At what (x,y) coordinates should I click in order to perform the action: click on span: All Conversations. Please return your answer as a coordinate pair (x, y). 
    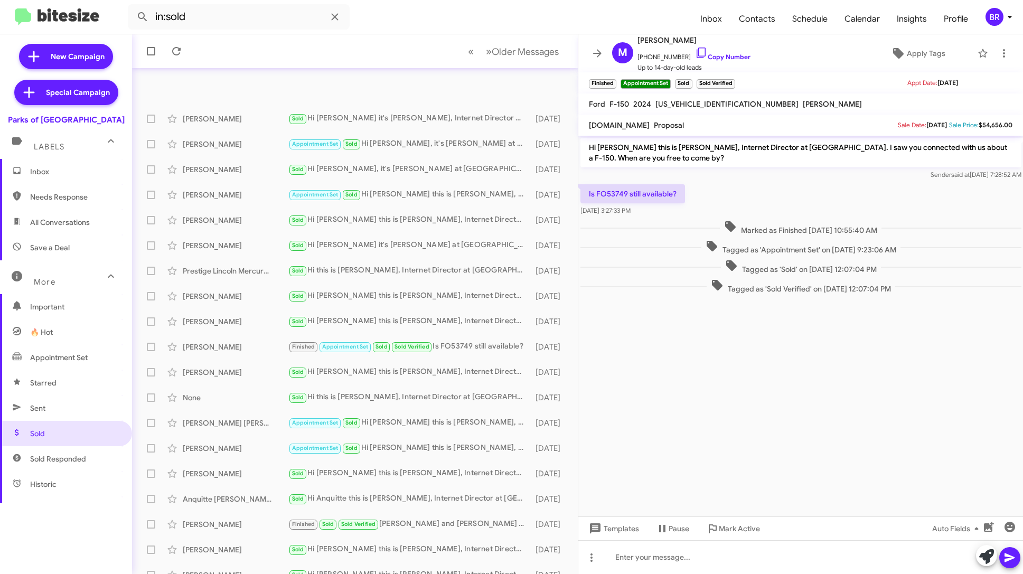
    Looking at the image, I should click on (60, 222).